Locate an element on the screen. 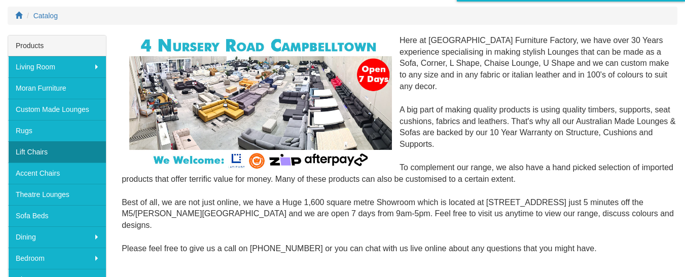  div: Products is located at coordinates (57, 46).